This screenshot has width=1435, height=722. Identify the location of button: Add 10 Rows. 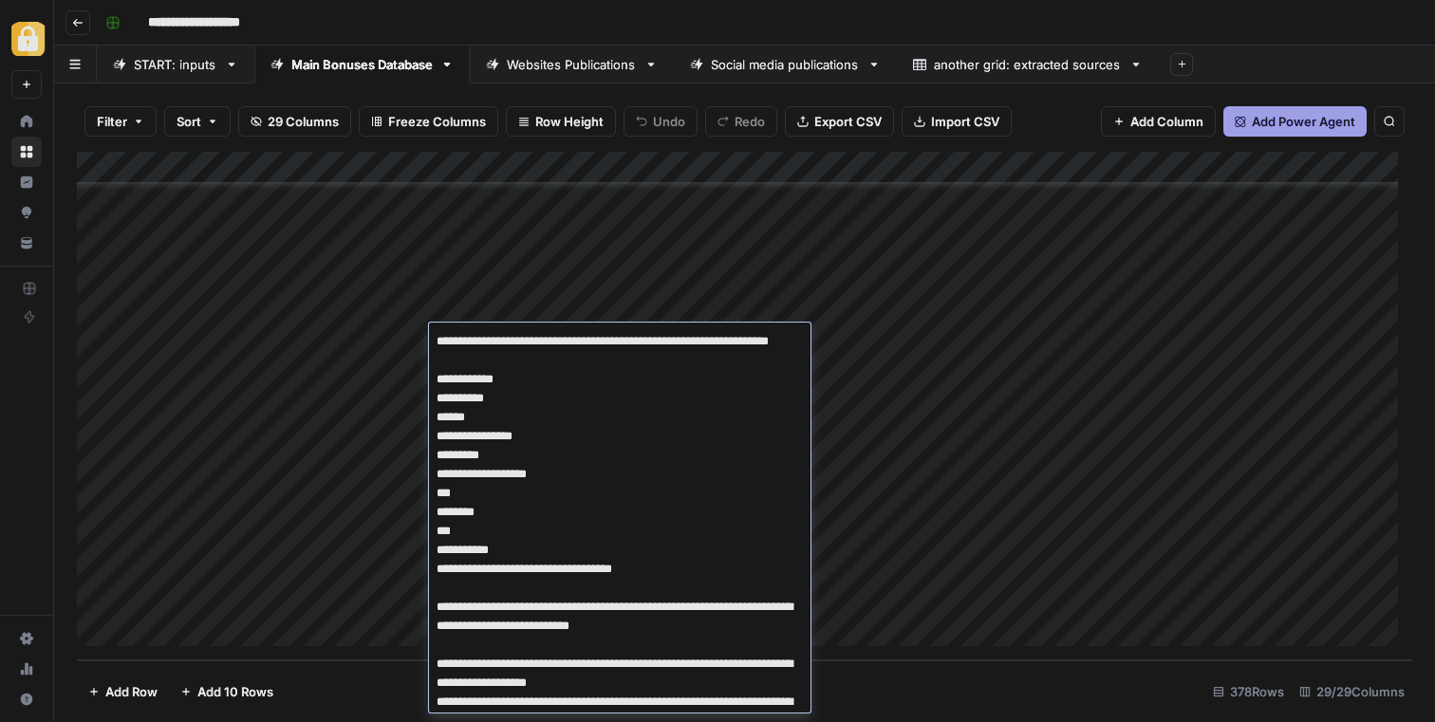
(227, 692).